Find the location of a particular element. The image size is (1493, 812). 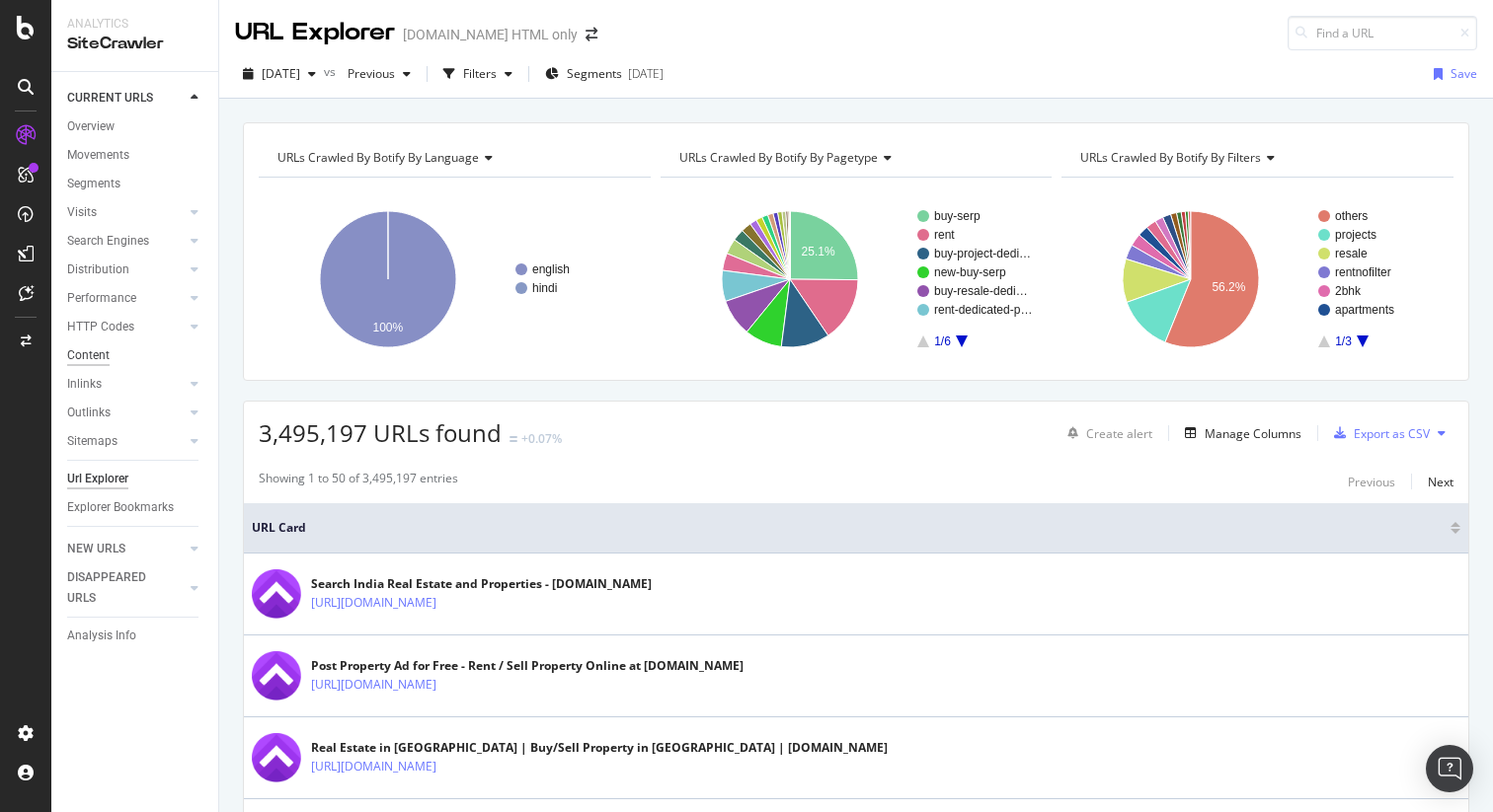

text: new-buy-serp is located at coordinates (969, 272).